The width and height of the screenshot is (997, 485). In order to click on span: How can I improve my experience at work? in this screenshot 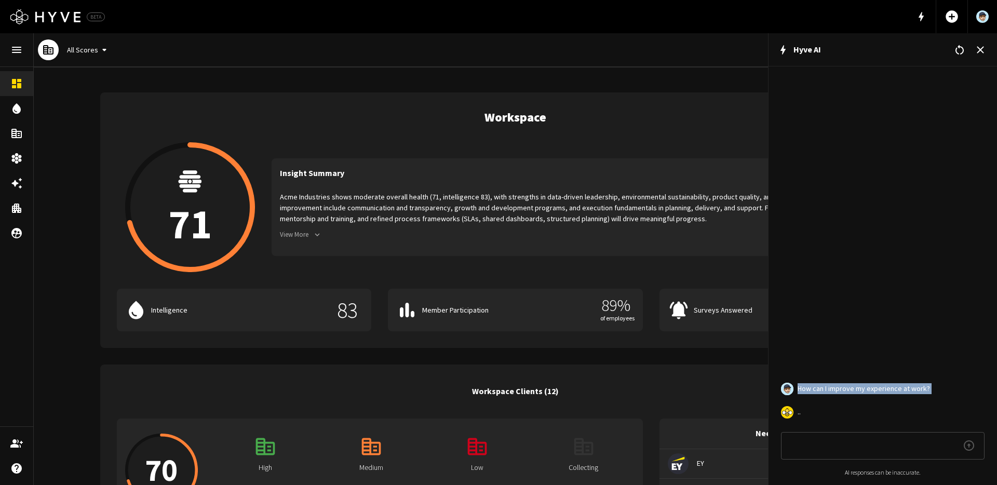, I will do `click(891, 388)`.